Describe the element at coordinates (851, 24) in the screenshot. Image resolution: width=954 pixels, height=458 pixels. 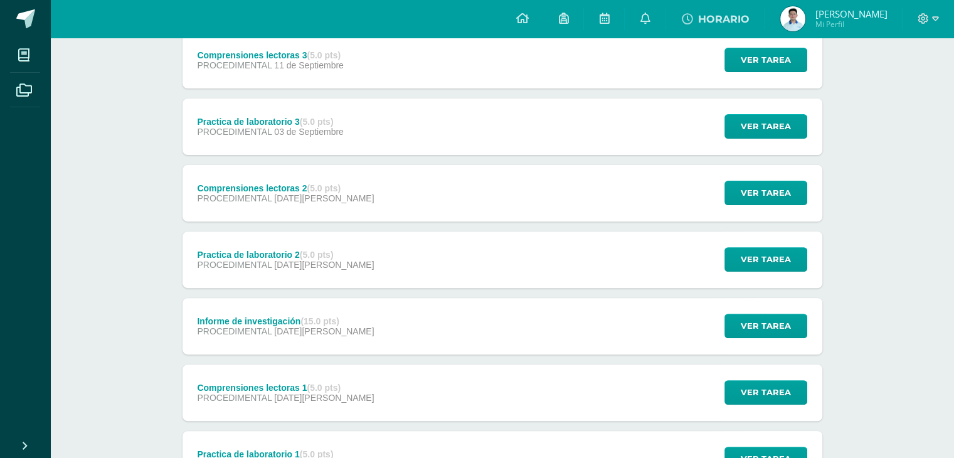
I see `span: Mi Perfil` at that location.